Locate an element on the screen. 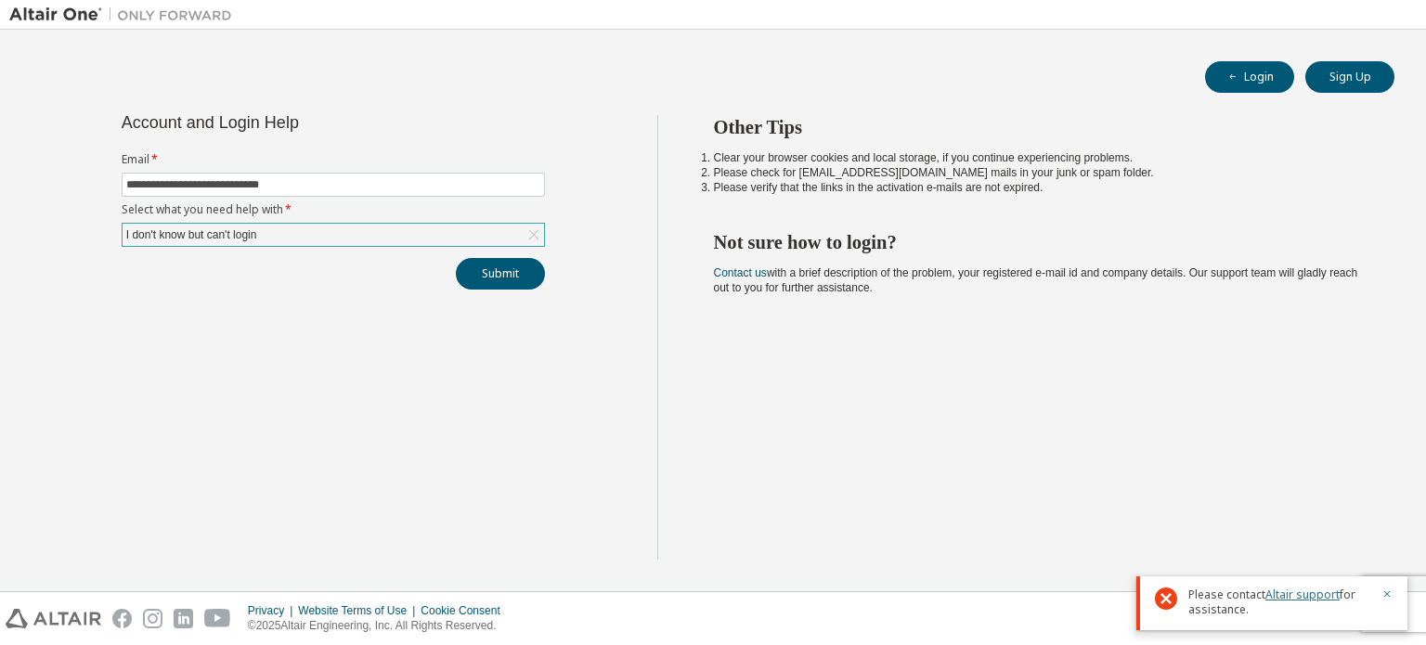 Image resolution: width=1426 pixels, height=645 pixels. label: Email is located at coordinates (333, 160).